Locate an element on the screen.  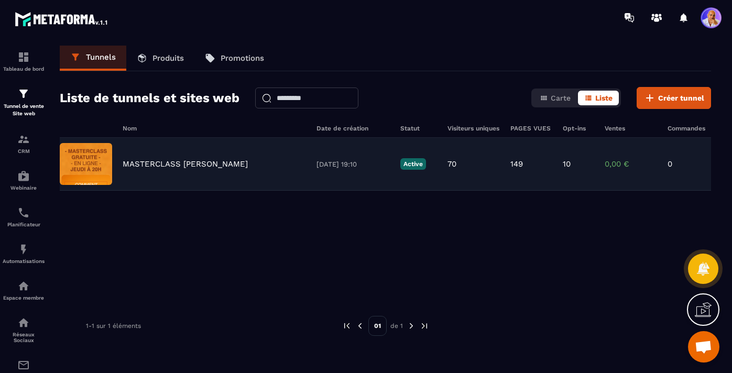
p: Automatisations is located at coordinates (24, 261).